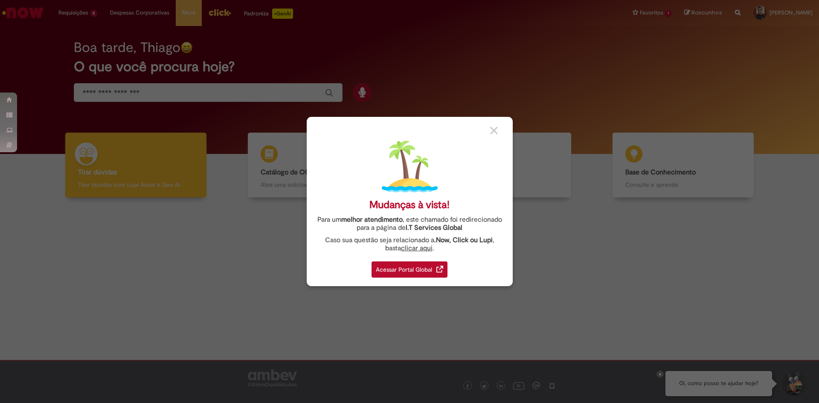 The height and width of the screenshot is (403, 819). Describe the element at coordinates (410, 166) in the screenshot. I see `img: island.png` at that location.